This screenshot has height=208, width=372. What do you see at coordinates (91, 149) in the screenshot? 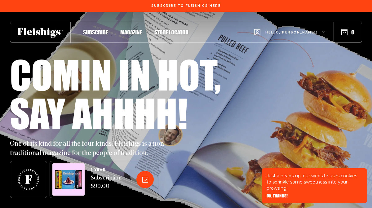
I see `p: One of its kind for all the four kinds. Fleishigs is a non-traditional magazine for the people of...` at bounding box center [91, 149].